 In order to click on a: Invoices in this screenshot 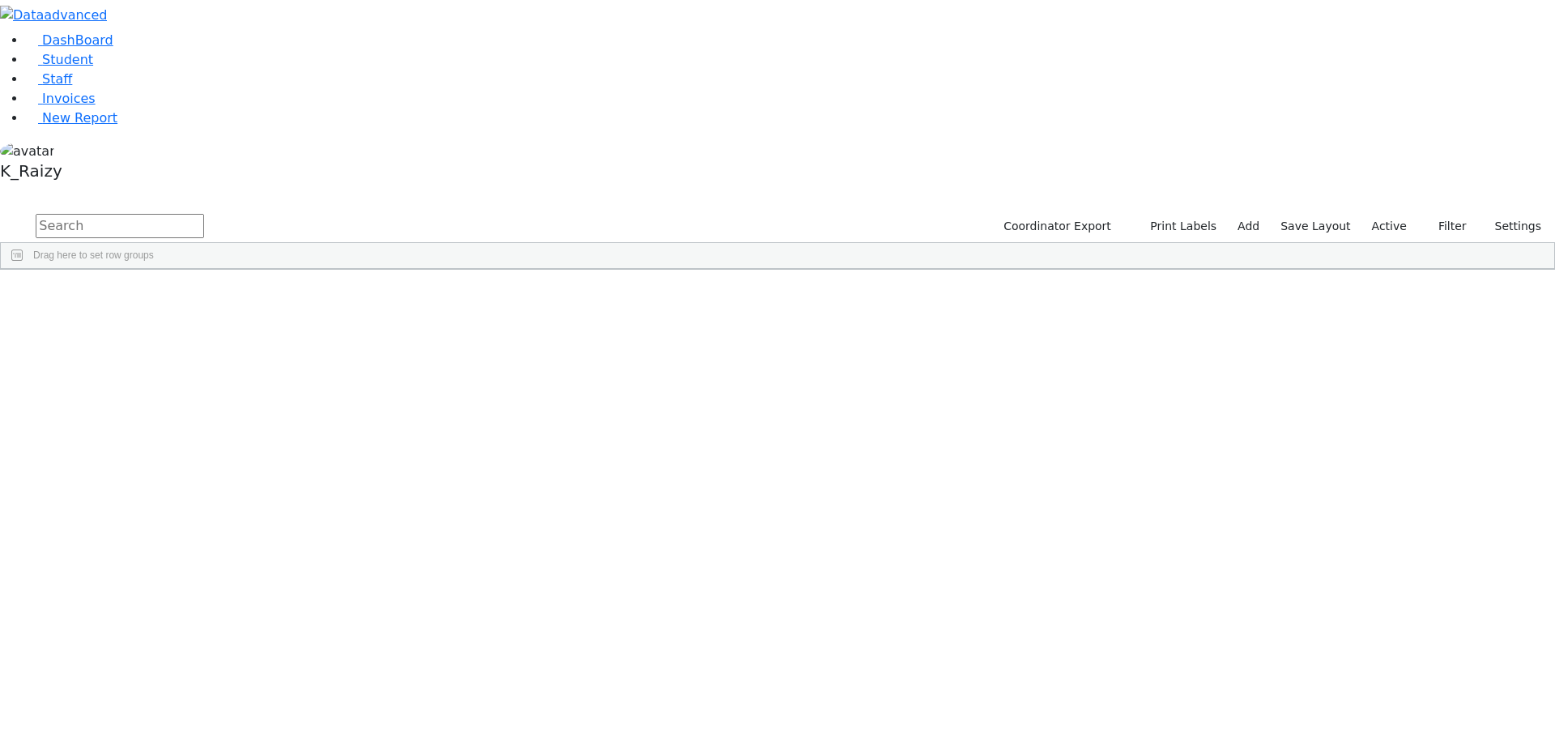, I will do `click(61, 98)`.